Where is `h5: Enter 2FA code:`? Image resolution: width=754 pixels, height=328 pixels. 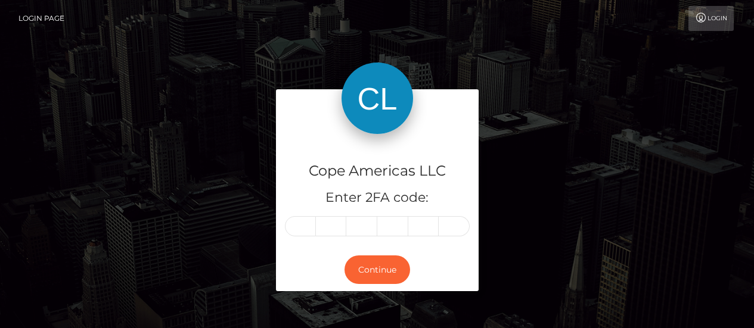
h5: Enter 2FA code: is located at coordinates (377, 198).